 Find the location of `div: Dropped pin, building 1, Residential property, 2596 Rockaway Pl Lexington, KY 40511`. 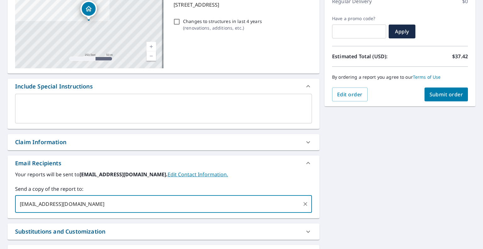

div: Dropped pin, building 1, Residential property, 2596 Rockaway Pl Lexington, KY 40511 is located at coordinates (89, 10).